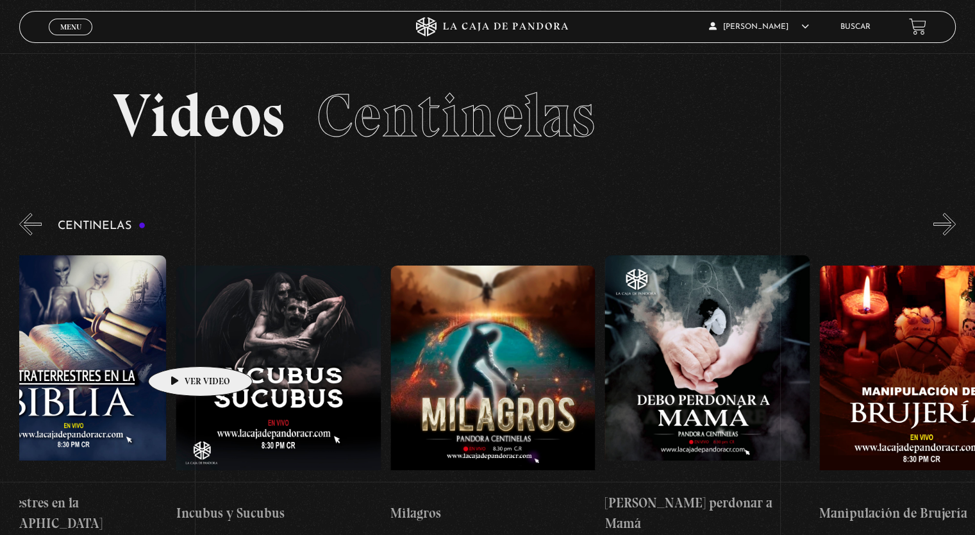 The height and width of the screenshot is (535, 975). I want to click on h3: Centinelas, so click(101, 226).